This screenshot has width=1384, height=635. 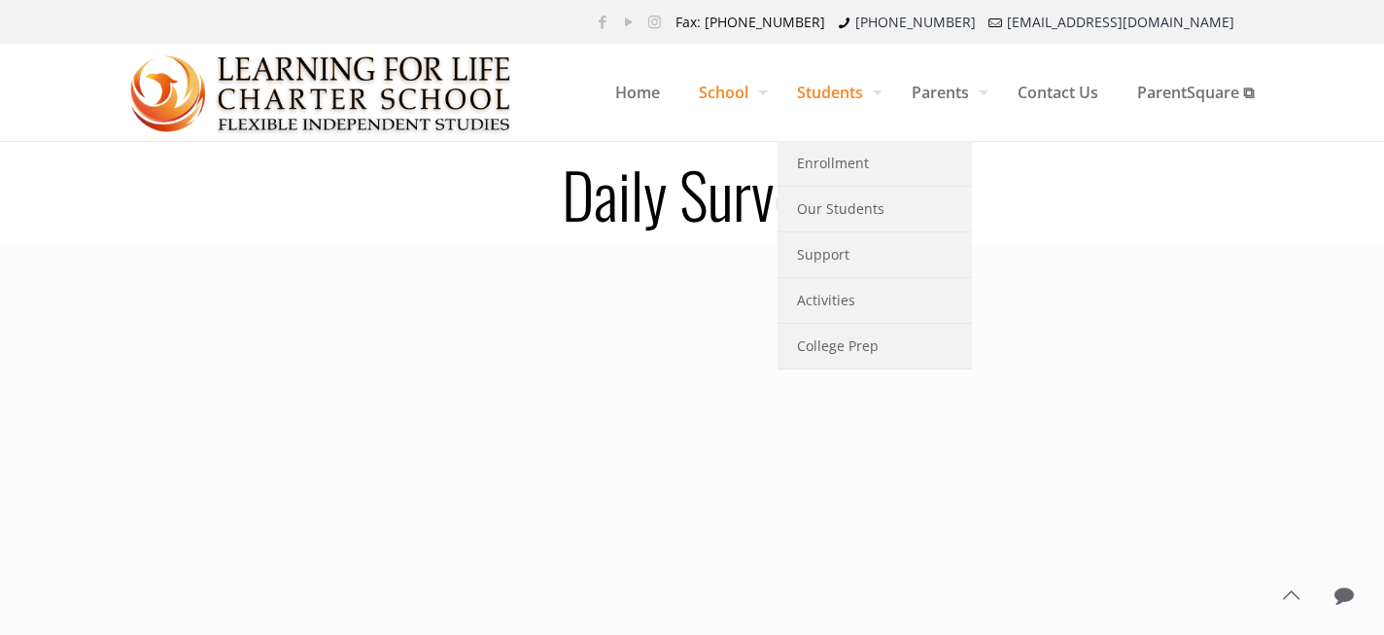 What do you see at coordinates (692, 193) in the screenshot?
I see `h1: Daily Survey` at bounding box center [692, 193].